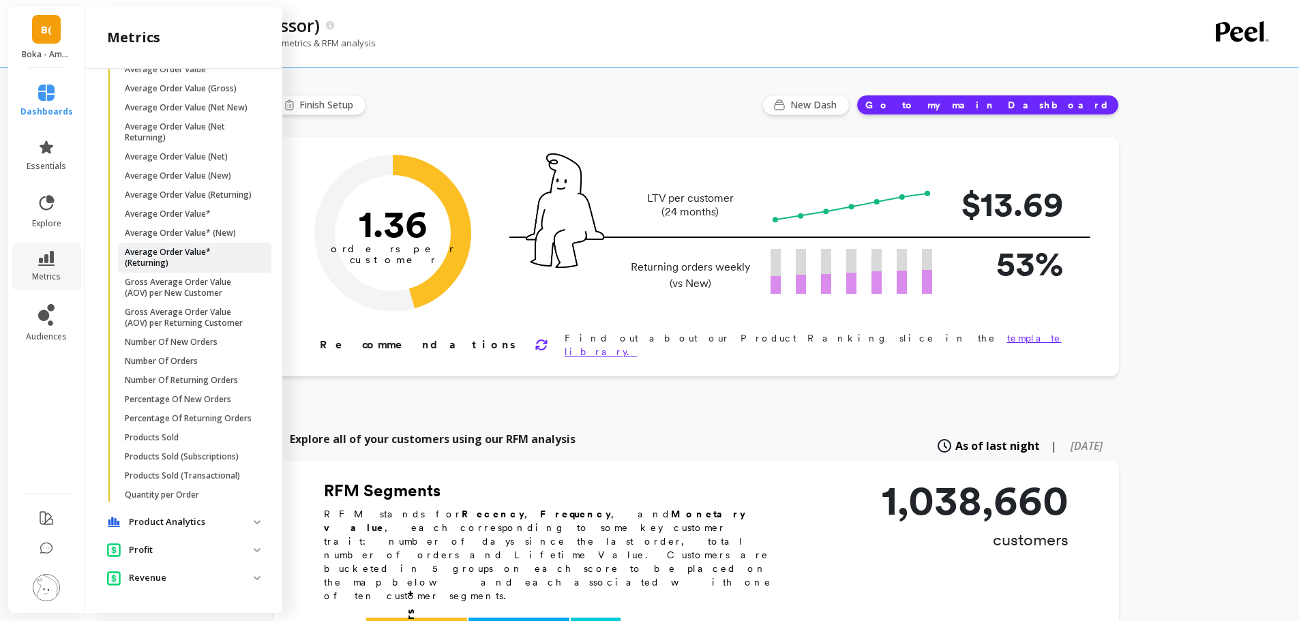 This screenshot has height=621, width=1299. Describe the element at coordinates (432, 439) in the screenshot. I see `p: Explore all of your customers using our RFM analysis` at that location.